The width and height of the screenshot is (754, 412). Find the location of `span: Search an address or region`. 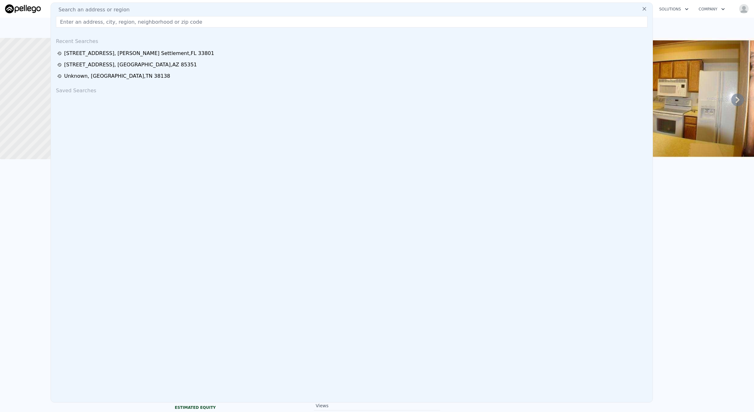

span: Search an address or region is located at coordinates (91, 10).